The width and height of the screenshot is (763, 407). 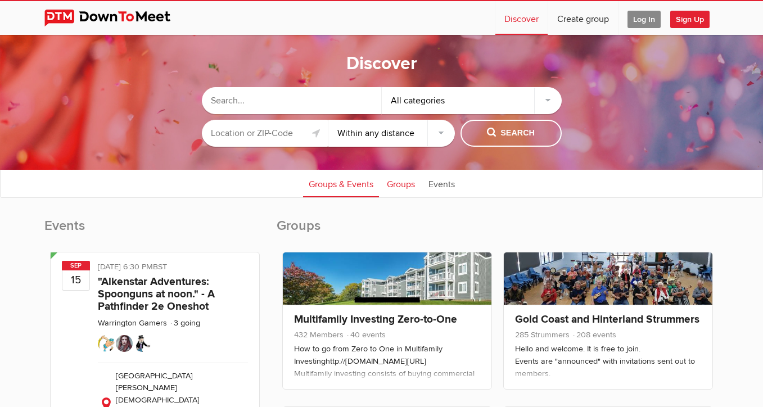 What do you see at coordinates (511, 133) in the screenshot?
I see `span: Search` at bounding box center [511, 133].